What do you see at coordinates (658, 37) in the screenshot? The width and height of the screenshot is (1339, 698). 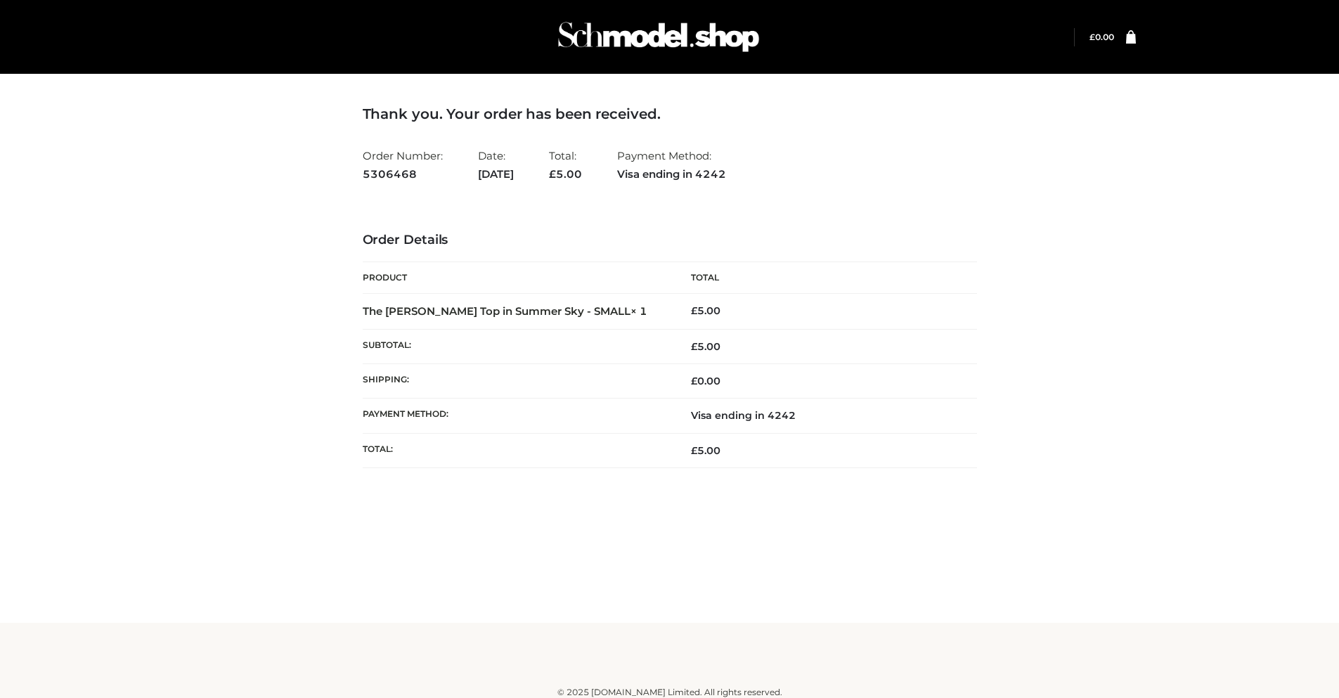 I see `img: Schmodel Admin 964` at bounding box center [658, 37].